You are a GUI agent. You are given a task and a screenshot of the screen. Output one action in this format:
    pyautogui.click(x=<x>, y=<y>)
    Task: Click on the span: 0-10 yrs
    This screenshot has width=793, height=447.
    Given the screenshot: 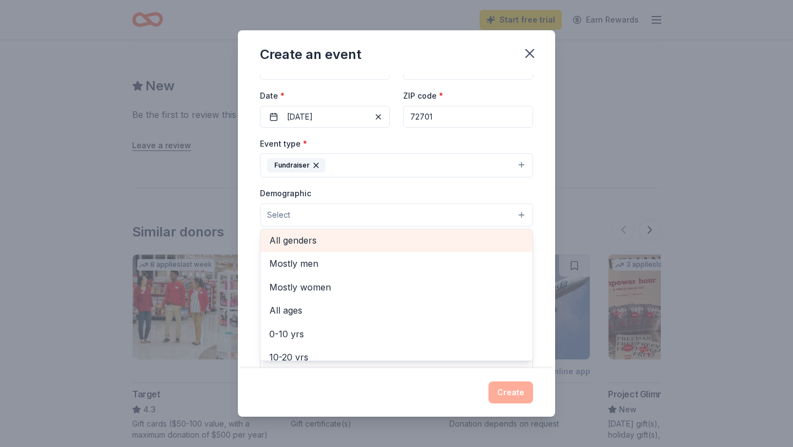 What is the action you would take?
    pyautogui.click(x=396, y=334)
    